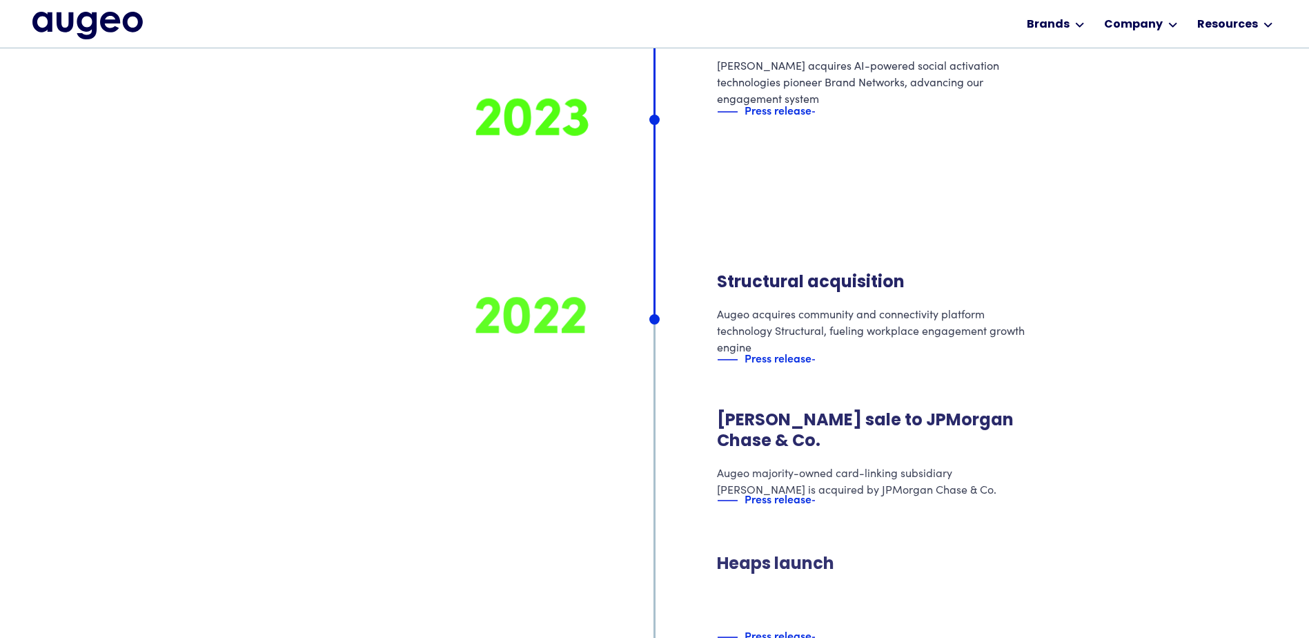 This screenshot has height=638, width=1309. What do you see at coordinates (88, 26) in the screenshot?
I see `img: Augeo's full logo in midnight blue.` at bounding box center [88, 26].